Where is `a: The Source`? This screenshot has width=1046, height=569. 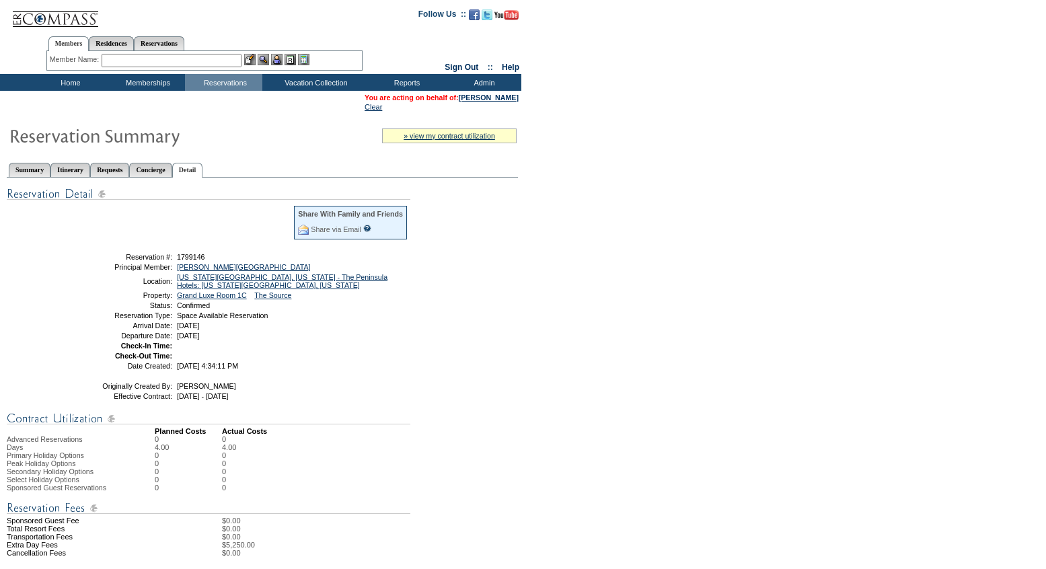
a: The Source is located at coordinates (272, 295).